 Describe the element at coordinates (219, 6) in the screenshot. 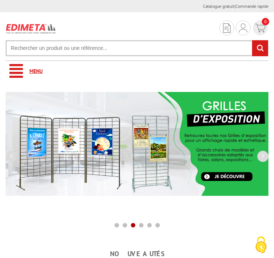

I see `a: Catalogue gratuit` at that location.